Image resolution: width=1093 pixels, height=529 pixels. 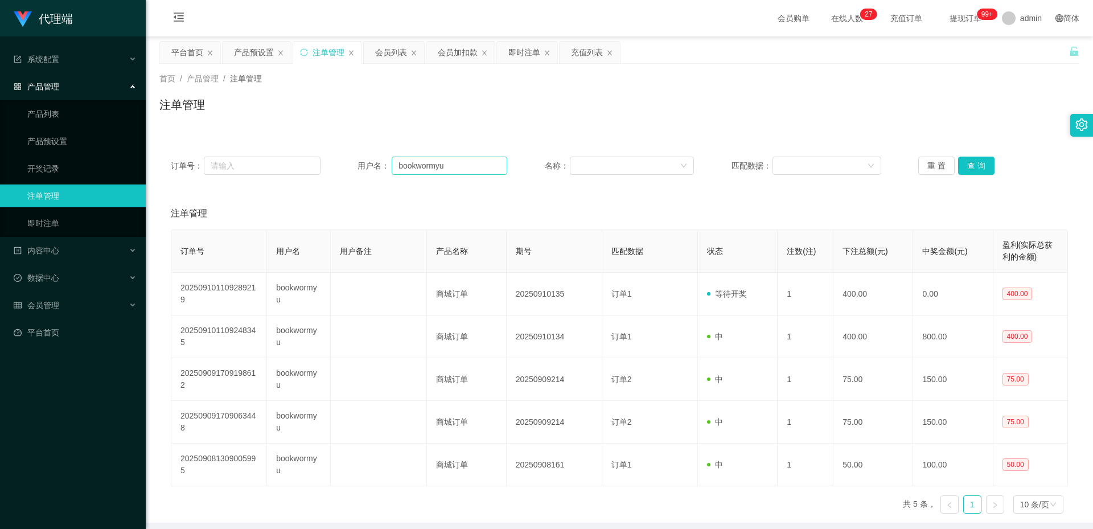 What do you see at coordinates (524, 251) in the screenshot?
I see `span: 期号` at bounding box center [524, 251].